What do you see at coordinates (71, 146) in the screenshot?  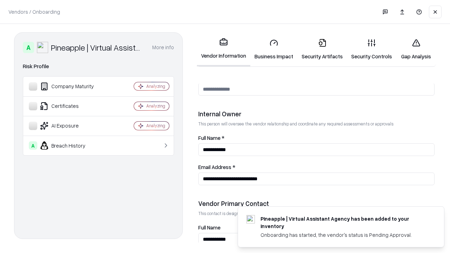 I see `div: Breach History` at bounding box center [71, 146].